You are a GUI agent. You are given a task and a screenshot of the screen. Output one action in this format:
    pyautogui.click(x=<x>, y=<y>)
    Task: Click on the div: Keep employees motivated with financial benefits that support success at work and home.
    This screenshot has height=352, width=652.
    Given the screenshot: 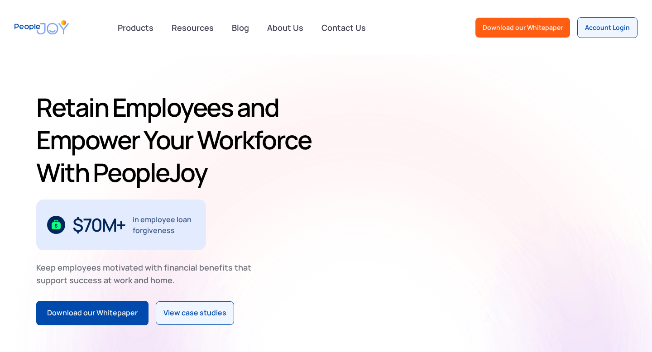 What is the action you would take?
    pyautogui.click(x=148, y=274)
    